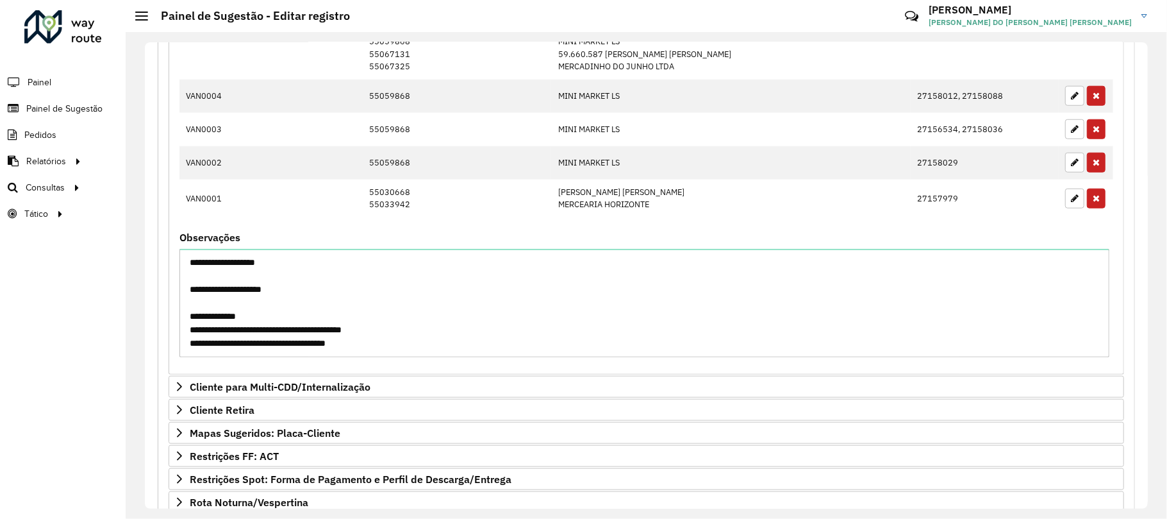  What do you see at coordinates (984, 163) in the screenshot?
I see `td: 27158029` at bounding box center [984, 163].